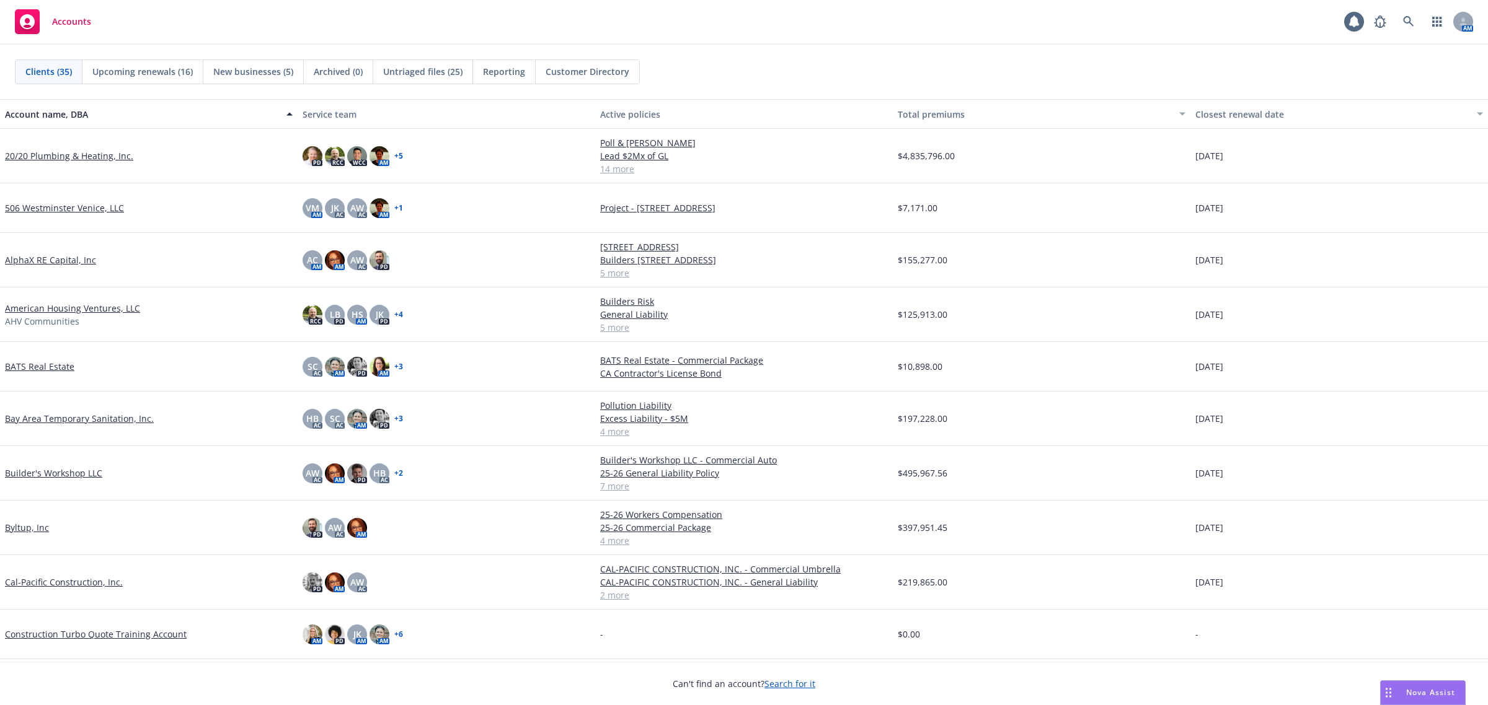 This screenshot has width=1488, height=705. Describe the element at coordinates (42, 321) in the screenshot. I see `span: AHV Communities` at that location.